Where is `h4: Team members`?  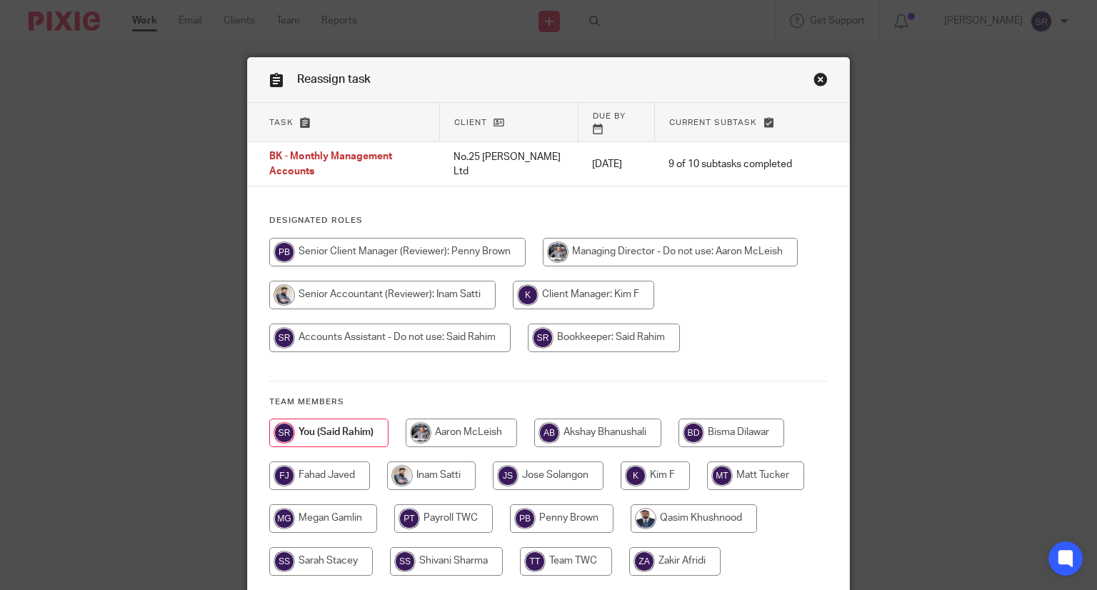 h4: Team members is located at coordinates (548, 402).